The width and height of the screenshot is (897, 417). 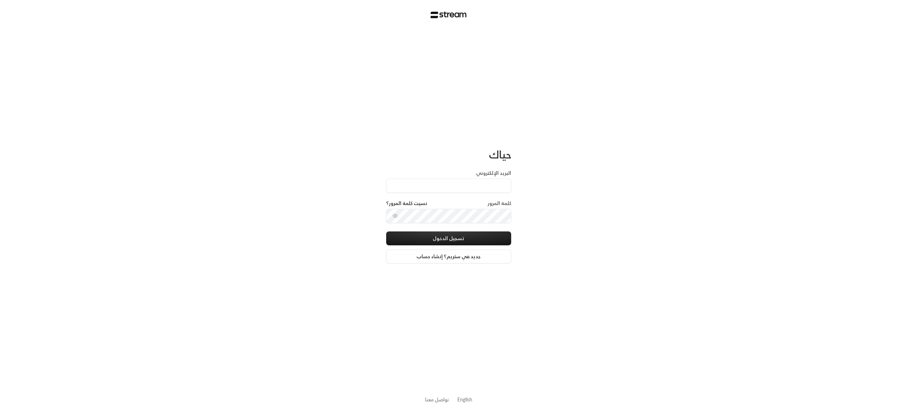 I want to click on button: تواصل معنا, so click(x=437, y=399).